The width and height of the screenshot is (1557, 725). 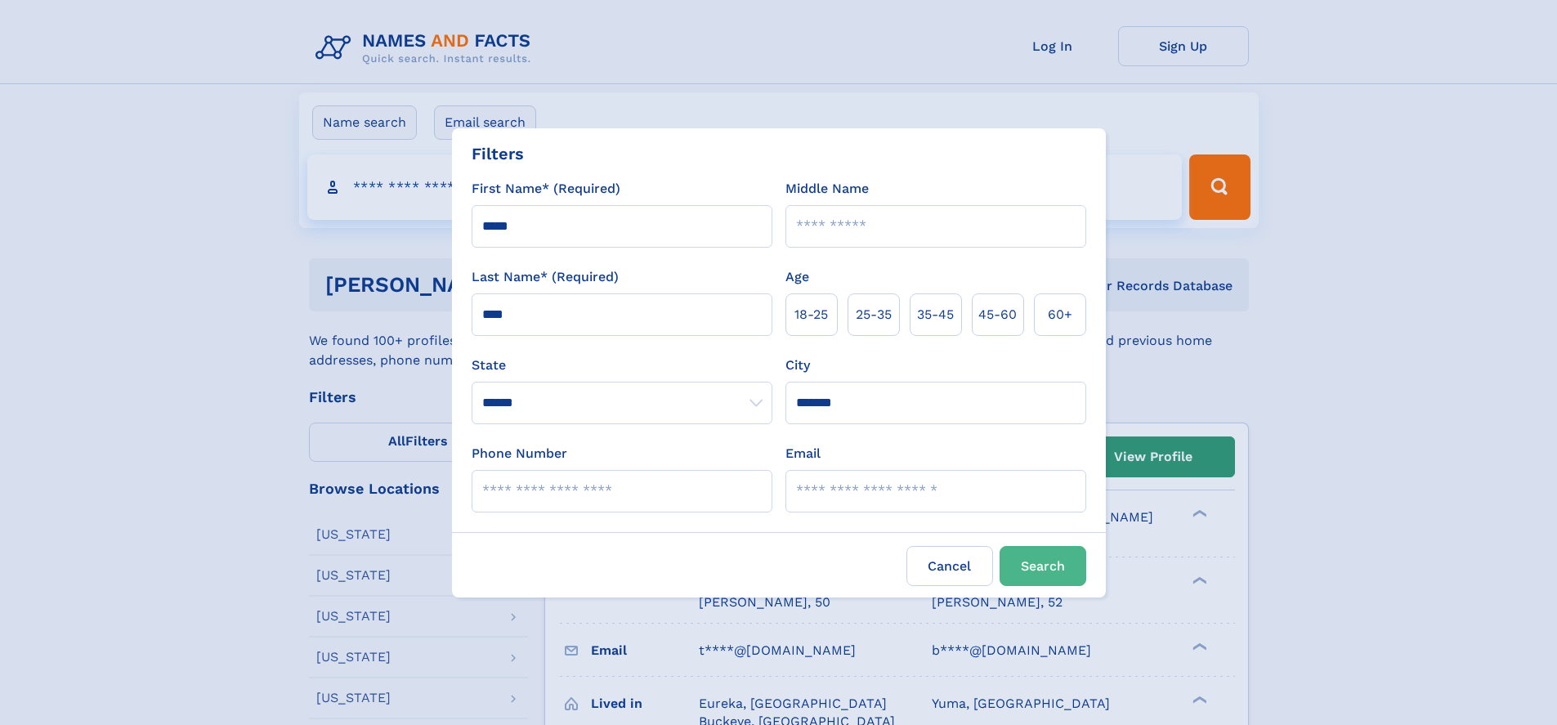 I want to click on div: Filters, so click(x=498, y=154).